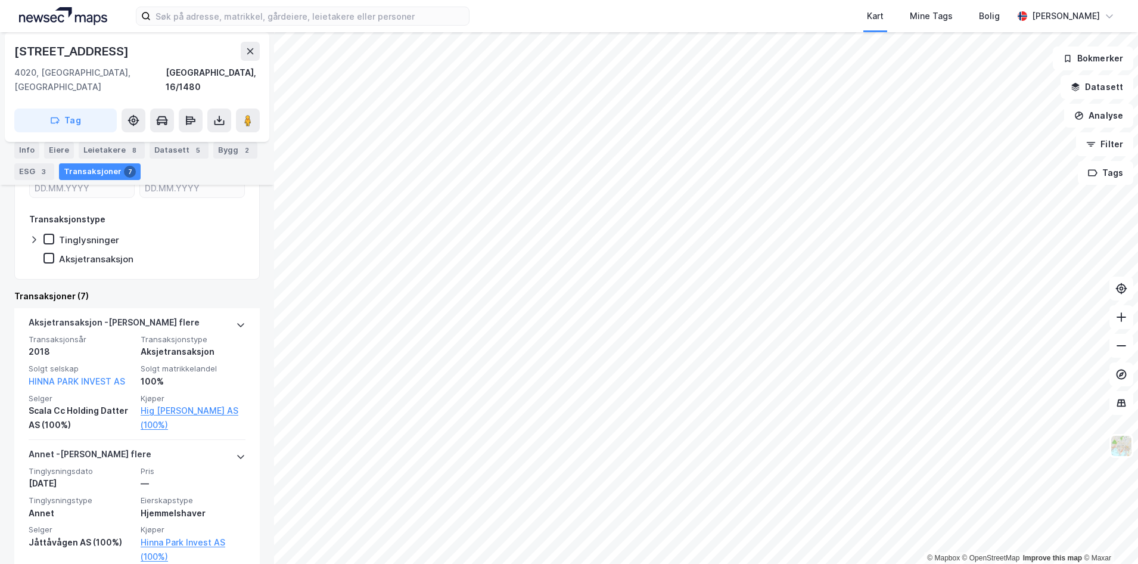 The image size is (1138, 564). What do you see at coordinates (66, 120) in the screenshot?
I see `button: Tag` at bounding box center [66, 120].